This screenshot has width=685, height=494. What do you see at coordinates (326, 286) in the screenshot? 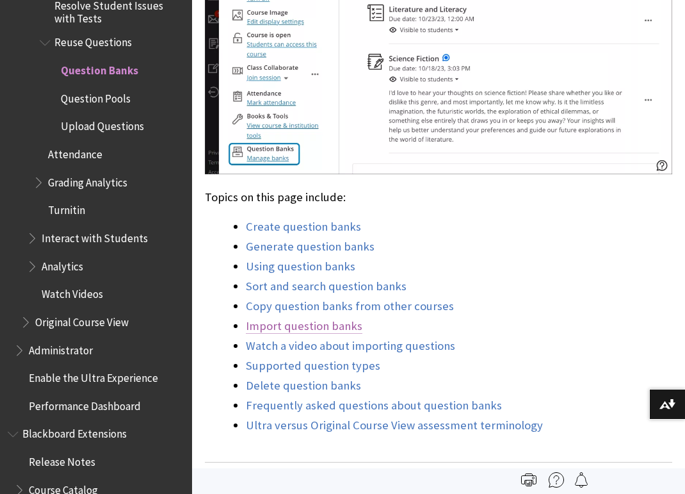
I see `a: Sort and search question banks` at bounding box center [326, 286].